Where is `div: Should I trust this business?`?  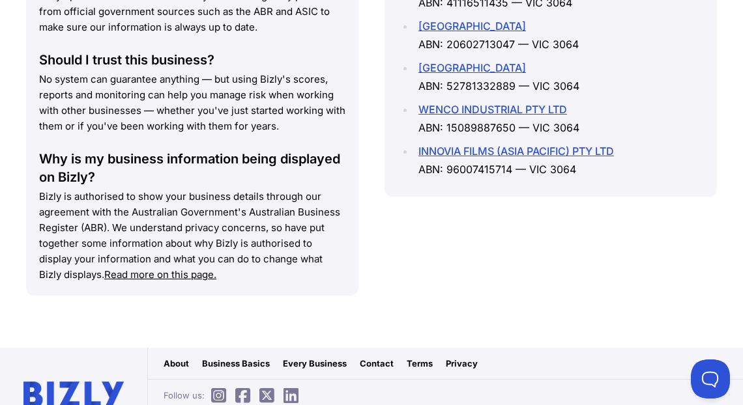
div: Should I trust this business? is located at coordinates (192, 60).